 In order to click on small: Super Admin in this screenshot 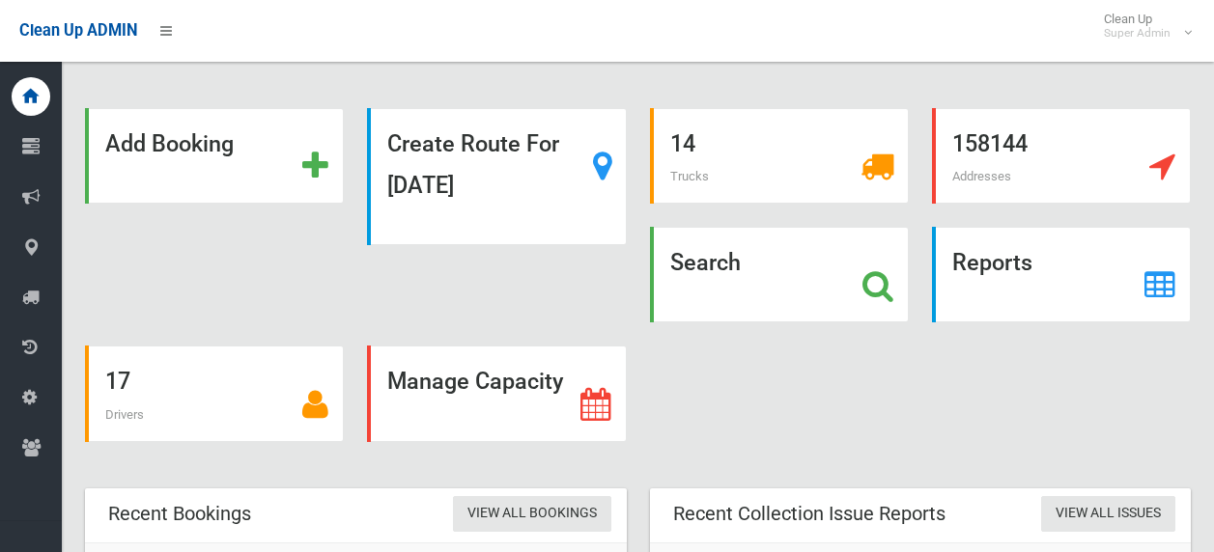, I will do `click(1137, 33)`.